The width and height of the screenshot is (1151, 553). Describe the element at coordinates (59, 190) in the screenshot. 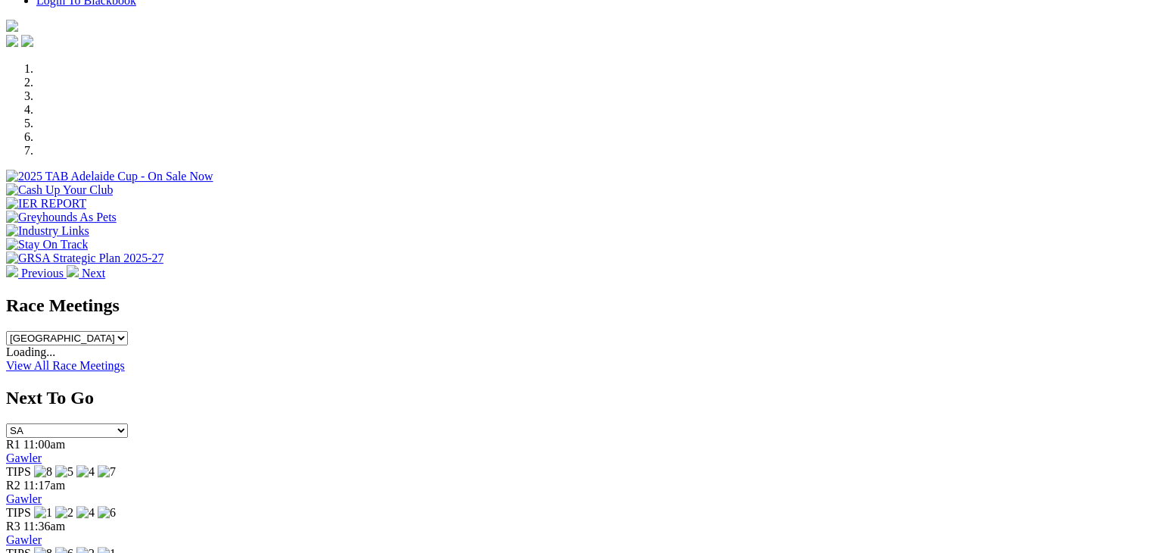

I see `img: Cash Up Your Club` at that location.